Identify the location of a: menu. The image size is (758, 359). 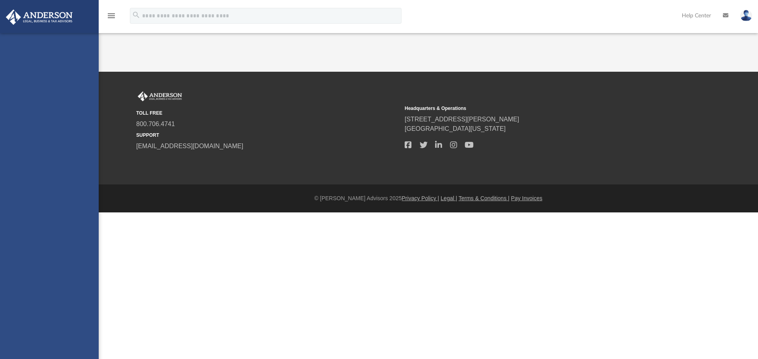
(111, 18).